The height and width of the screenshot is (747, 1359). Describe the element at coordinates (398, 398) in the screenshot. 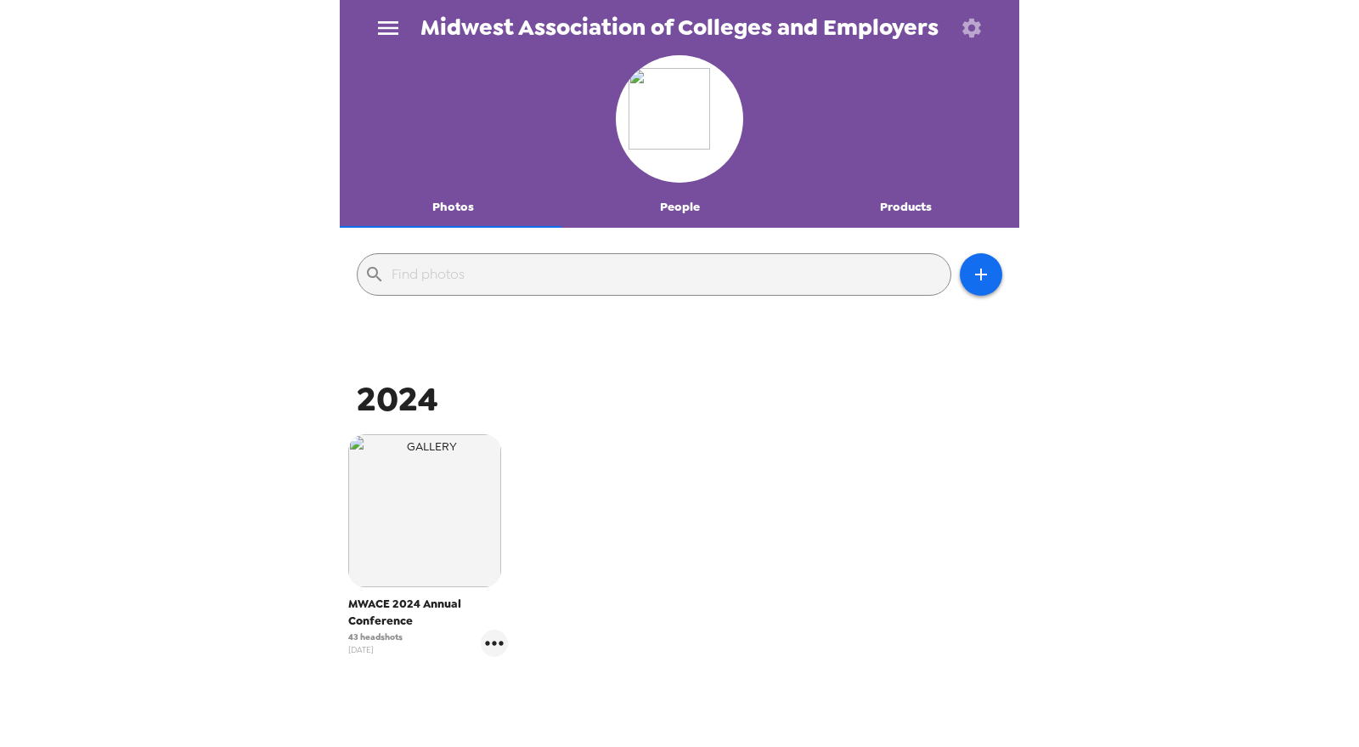

I see `span: 2024` at that location.